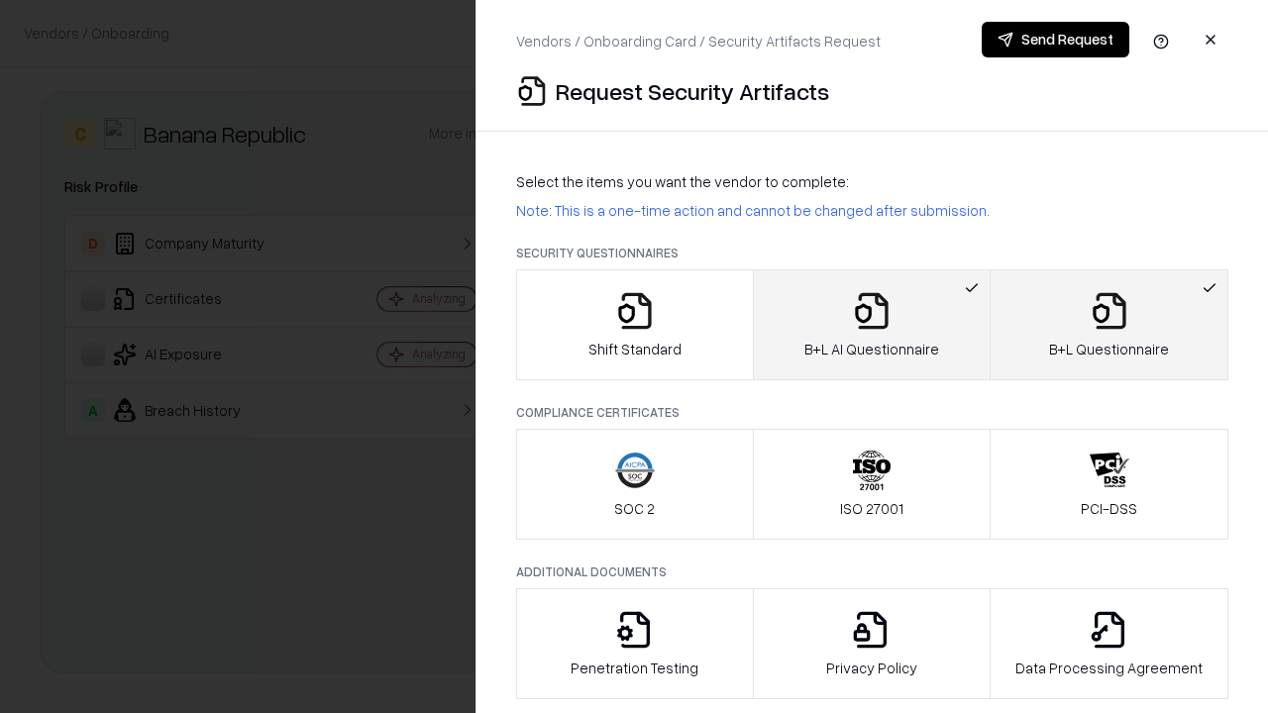  Describe the element at coordinates (871, 508) in the screenshot. I see `p: ISO 27001` at that location.